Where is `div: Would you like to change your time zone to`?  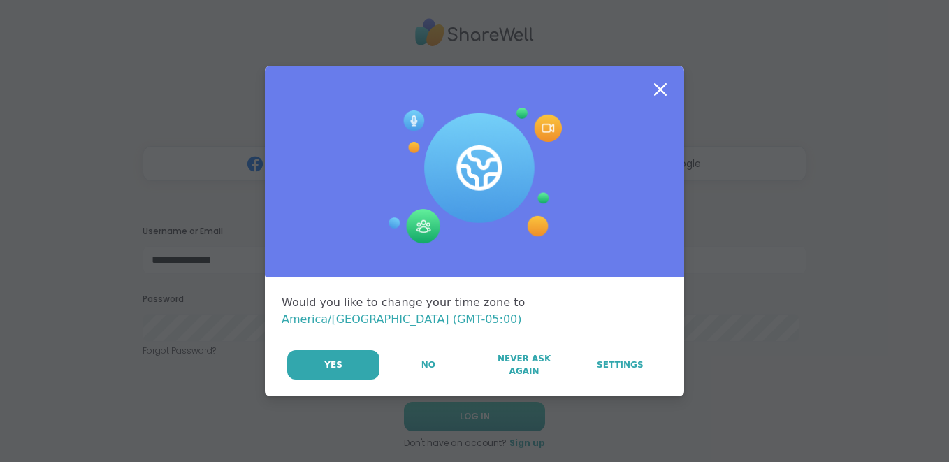
div: Would you like to change your time zone to is located at coordinates (475, 311).